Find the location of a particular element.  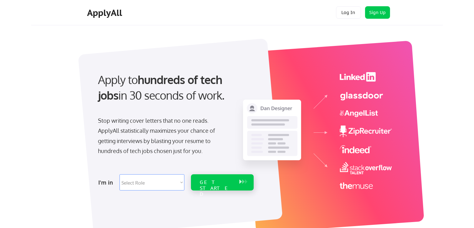

strong: hundreds of tech jobs is located at coordinates (161, 87).